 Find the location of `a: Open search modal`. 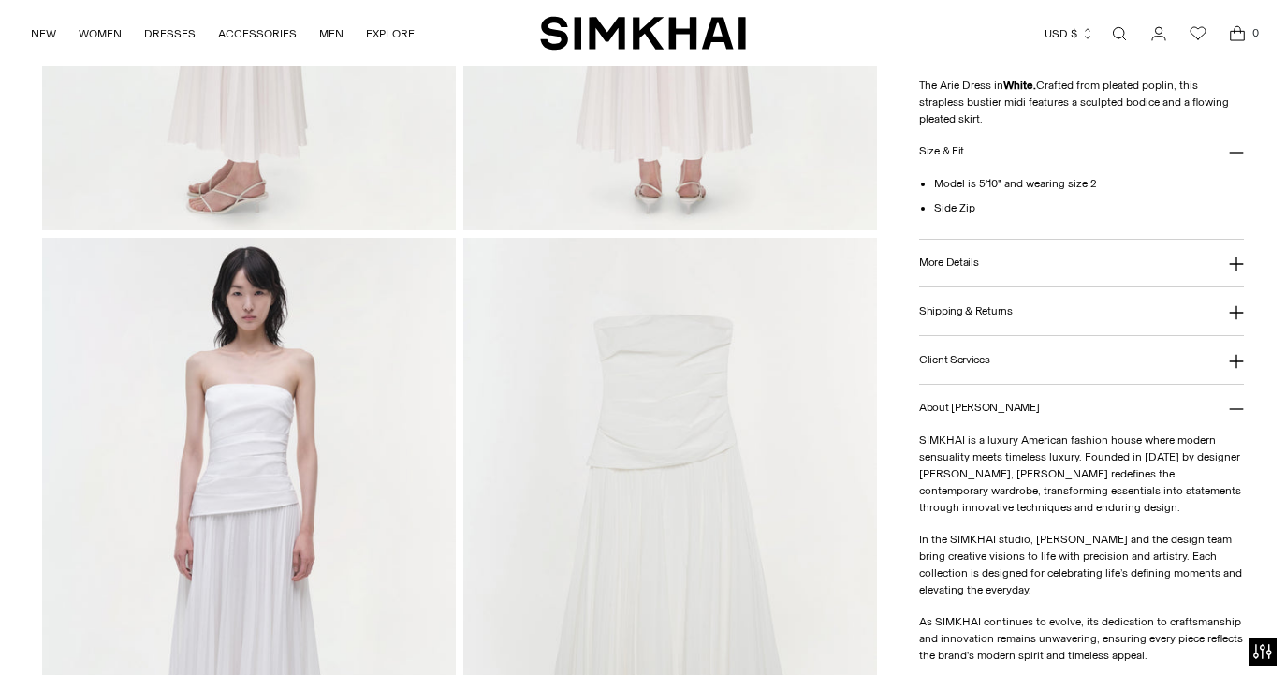

a: Open search modal is located at coordinates (1120, 34).